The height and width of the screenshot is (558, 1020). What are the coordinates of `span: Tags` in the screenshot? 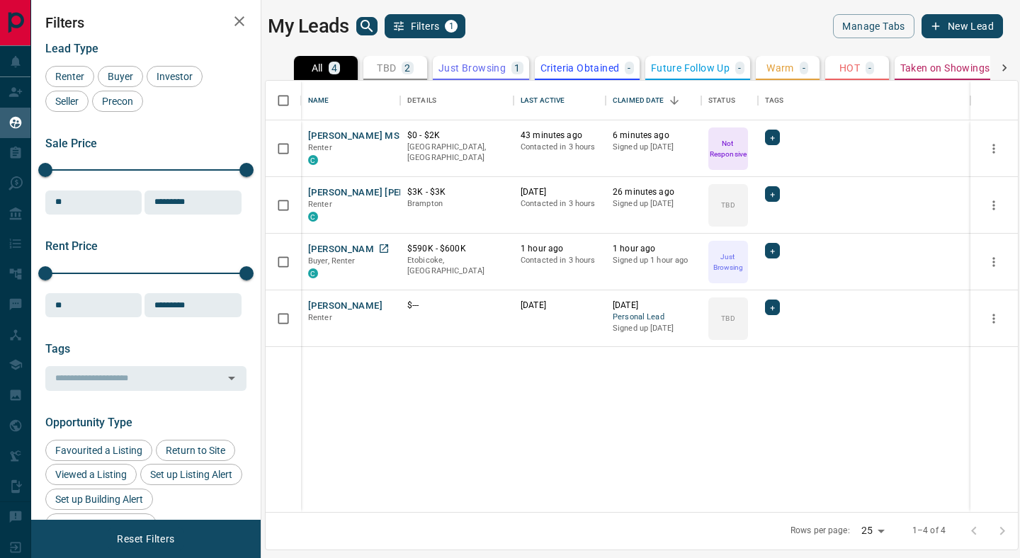 It's located at (57, 349).